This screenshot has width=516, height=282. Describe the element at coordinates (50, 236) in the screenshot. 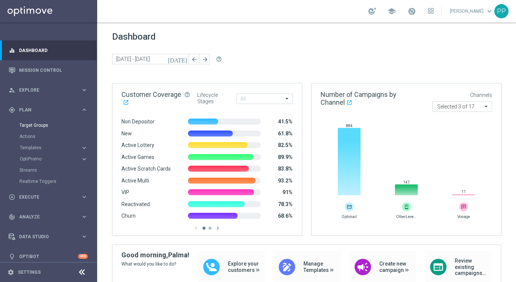

I see `span: Data Studio` at that location.